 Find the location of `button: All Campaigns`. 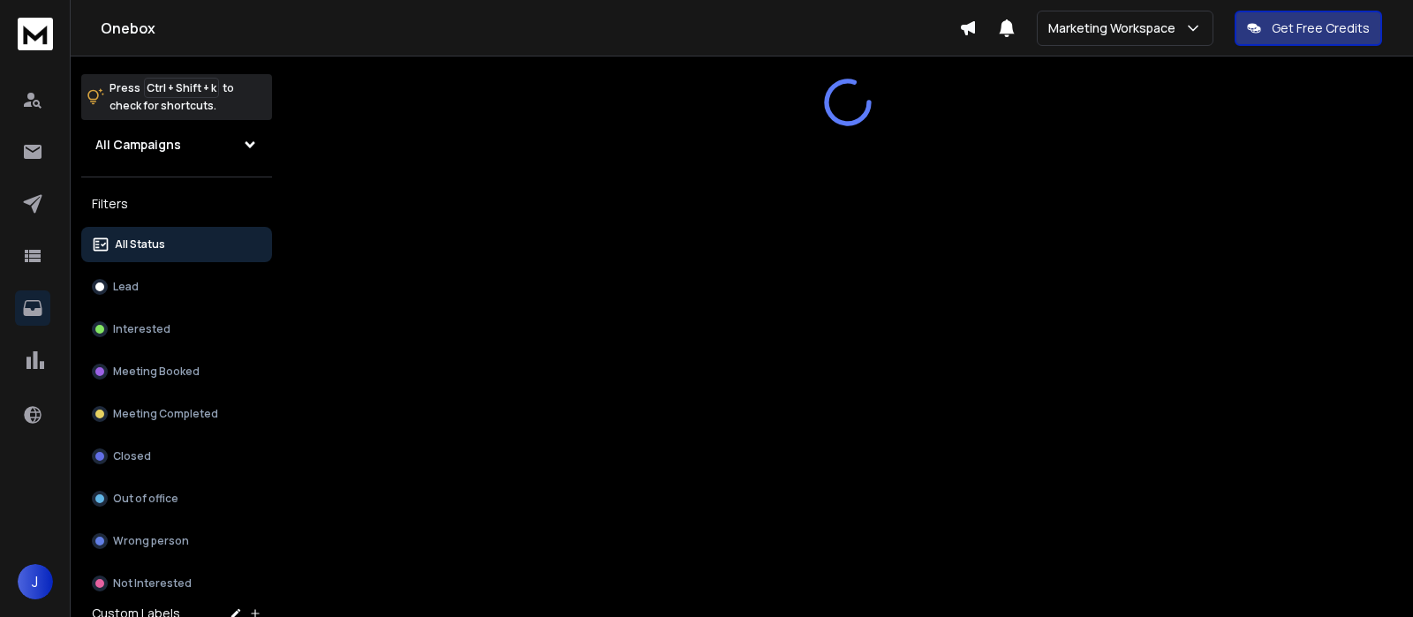

button: All Campaigns is located at coordinates (177, 145).